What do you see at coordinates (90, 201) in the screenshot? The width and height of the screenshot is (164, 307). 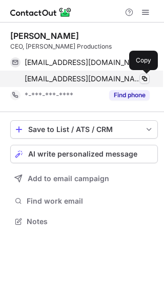 I see `span: Find work email` at bounding box center [90, 201].